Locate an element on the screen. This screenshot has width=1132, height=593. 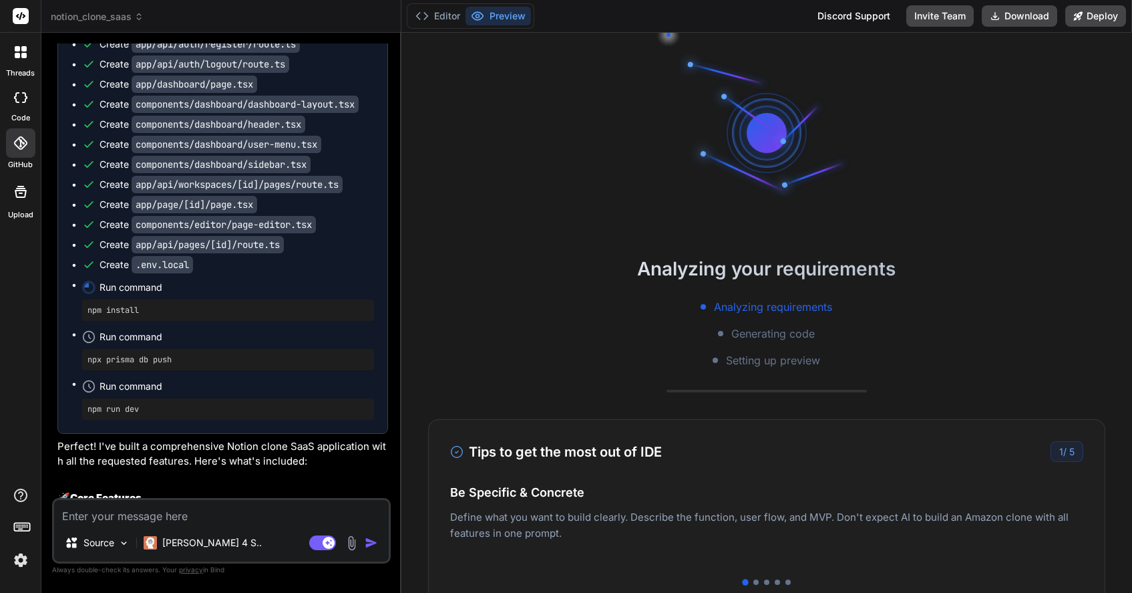
code: components/dashboard/sidebar.tsx is located at coordinates (221, 164).